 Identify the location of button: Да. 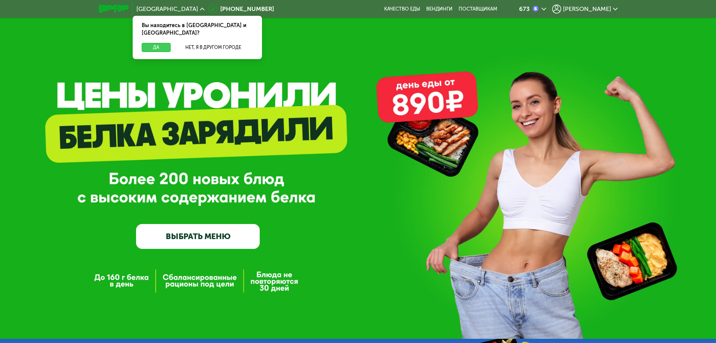
(156, 47).